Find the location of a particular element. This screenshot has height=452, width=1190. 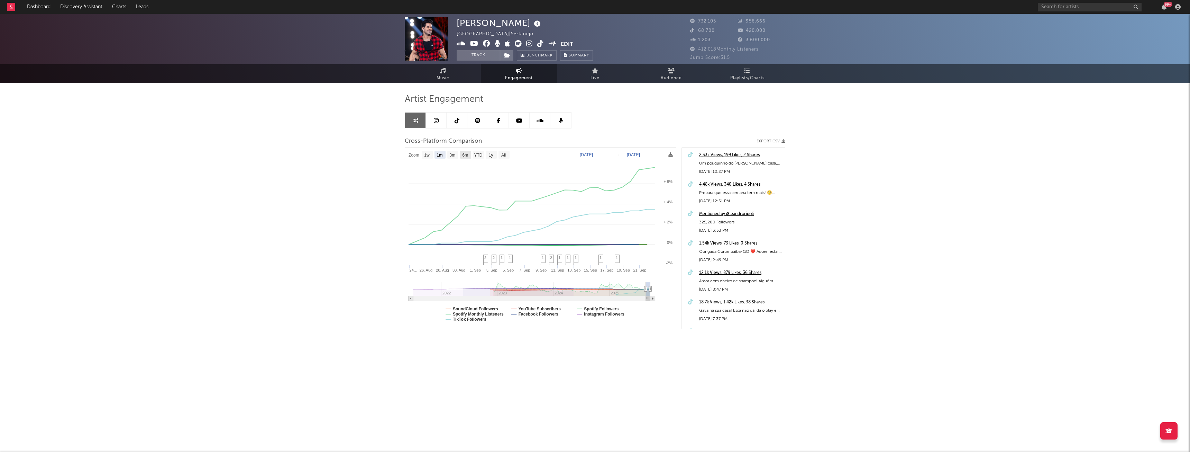

div: 2.33k Views, 199 Likes, 2 Shares is located at coordinates (741, 155).